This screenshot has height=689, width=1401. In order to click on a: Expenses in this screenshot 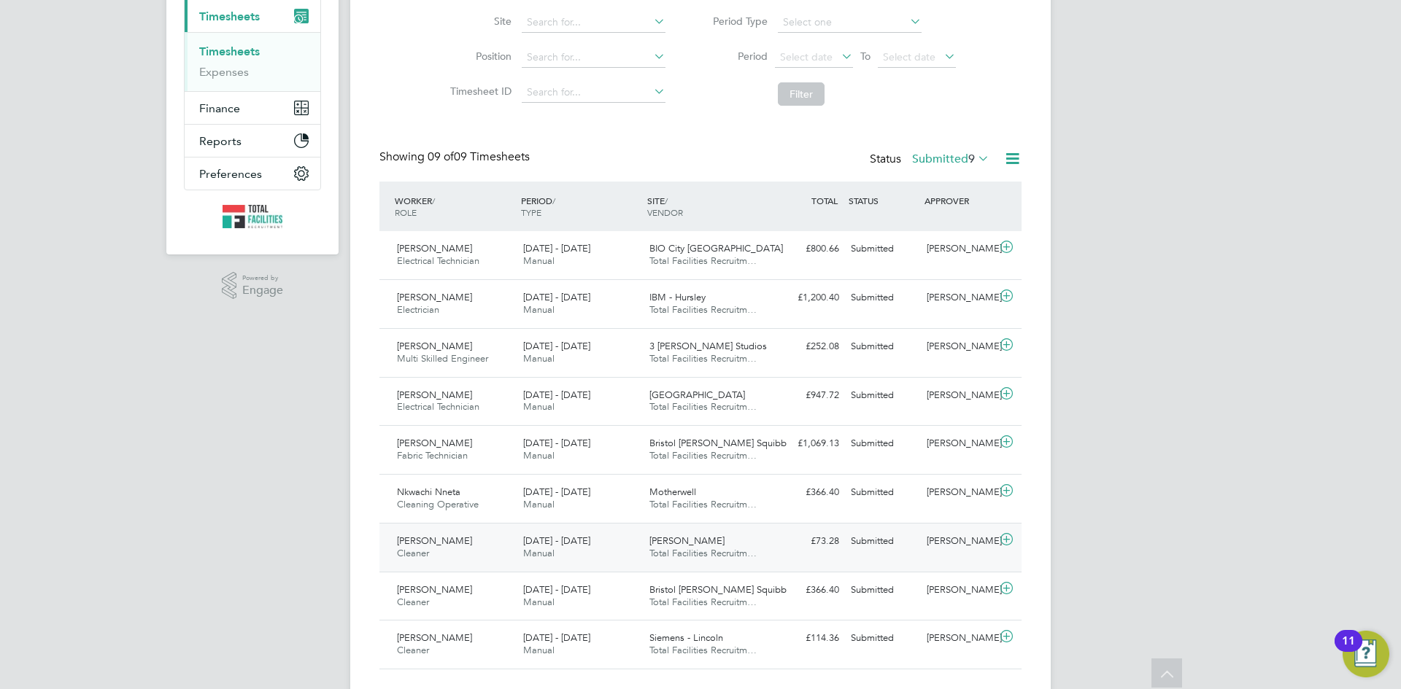, I will do `click(224, 71)`.